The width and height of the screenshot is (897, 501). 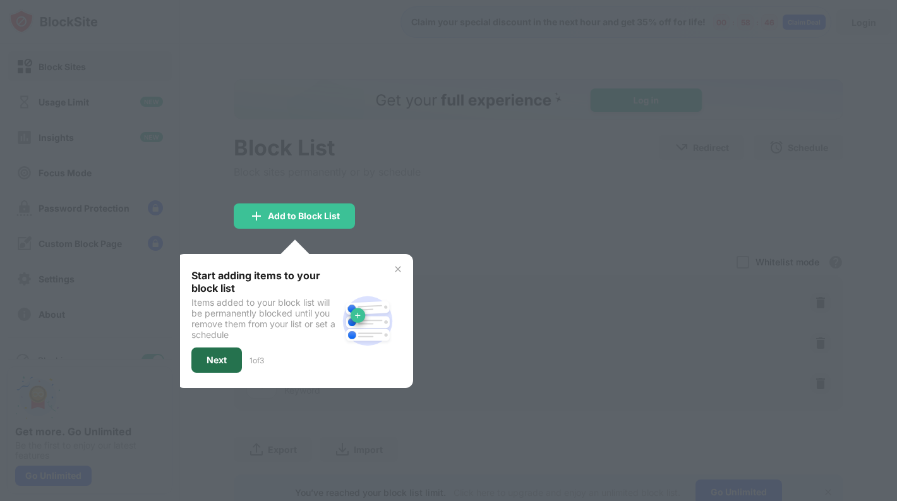 What do you see at coordinates (264, 282) in the screenshot?
I see `div: Start adding items to your block list` at bounding box center [264, 282].